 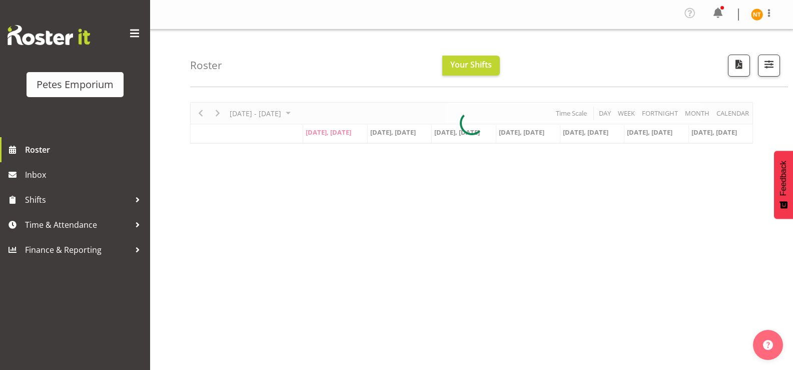 What do you see at coordinates (757, 15) in the screenshot?
I see `img: nicole-thomson8388.jpg` at bounding box center [757, 15].